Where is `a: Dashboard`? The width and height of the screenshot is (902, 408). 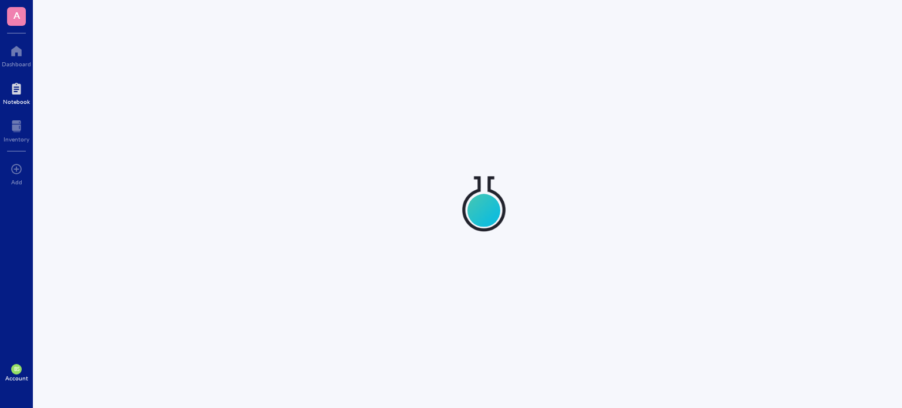
a: Dashboard is located at coordinates (16, 55).